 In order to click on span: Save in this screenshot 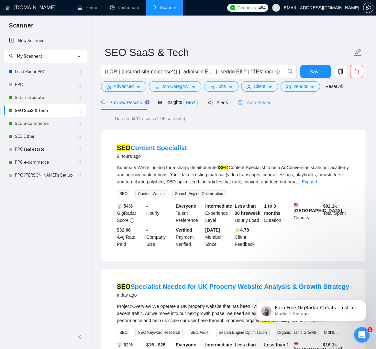, I will do `click(315, 71)`.